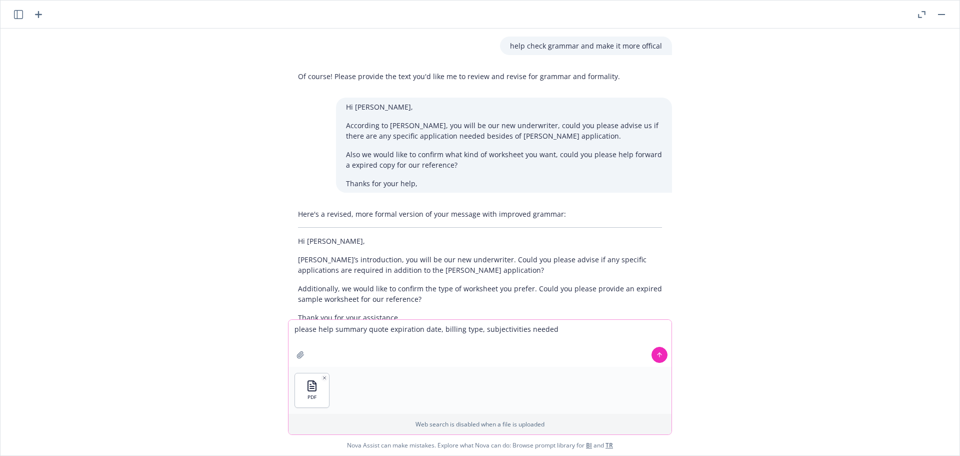 Image resolution: width=960 pixels, height=456 pixels. What do you see at coordinates (589, 445) in the screenshot?
I see `a: BI` at bounding box center [589, 445].